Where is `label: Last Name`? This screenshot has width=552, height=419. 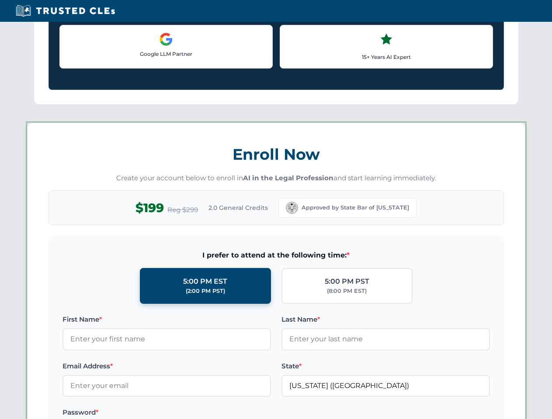
label: Last Name is located at coordinates (385, 320).